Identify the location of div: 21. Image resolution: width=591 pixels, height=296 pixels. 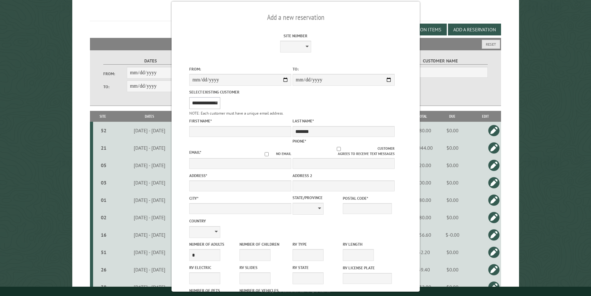
(104, 148).